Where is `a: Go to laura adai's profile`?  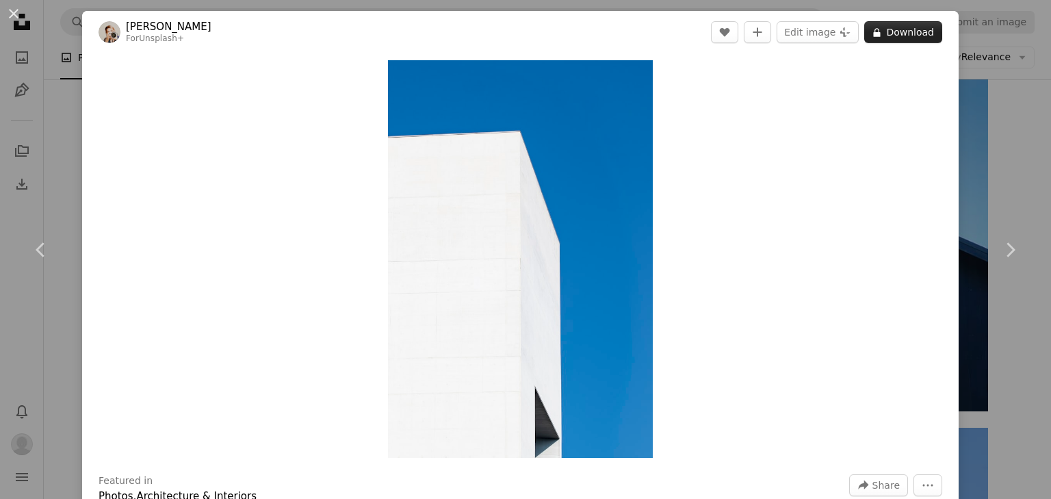
a: Go to laura adai's profile is located at coordinates (109, 32).